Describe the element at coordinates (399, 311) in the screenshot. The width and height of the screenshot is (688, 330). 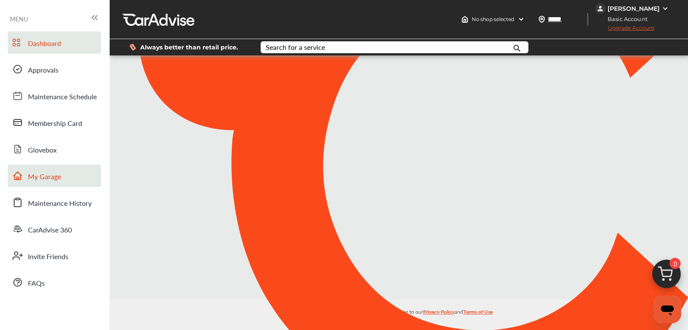
I see `p: By using the CarAdvise application, you agree to our and` at that location.